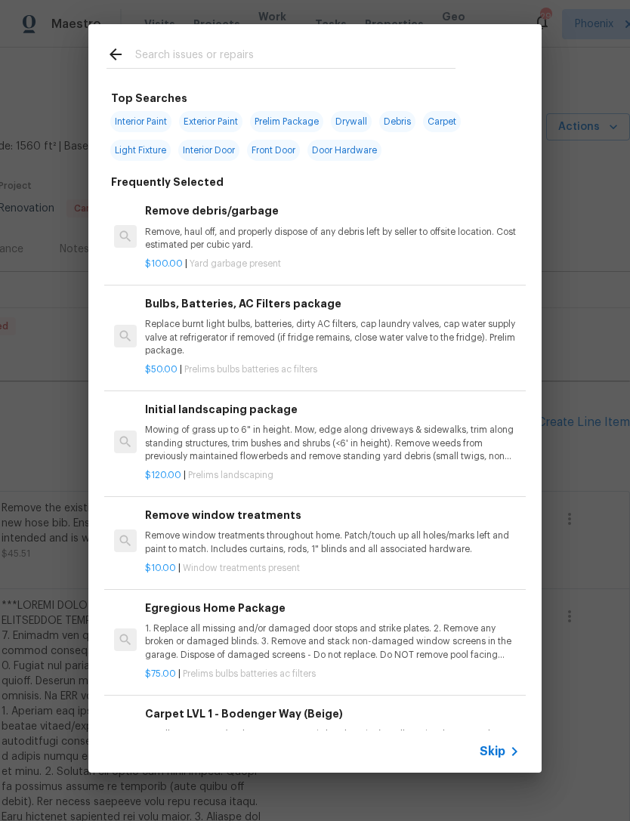 The height and width of the screenshot is (821, 630). Describe the element at coordinates (235, 264) in the screenshot. I see `span: Yard garbage present` at that location.